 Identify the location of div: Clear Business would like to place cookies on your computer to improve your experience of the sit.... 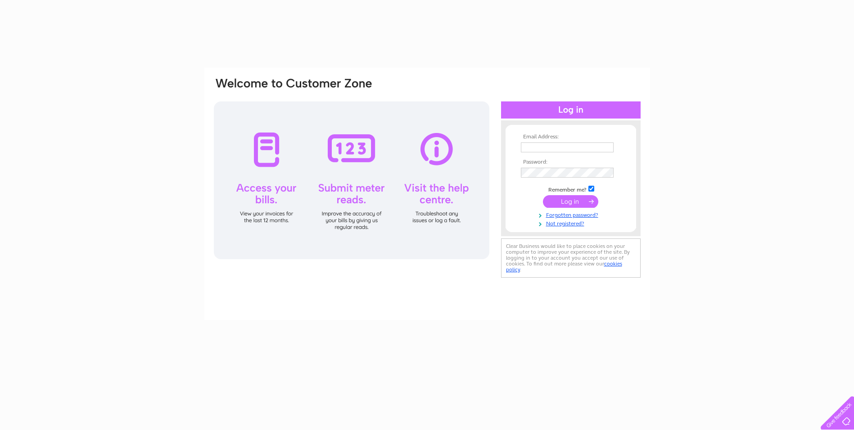
(571, 258).